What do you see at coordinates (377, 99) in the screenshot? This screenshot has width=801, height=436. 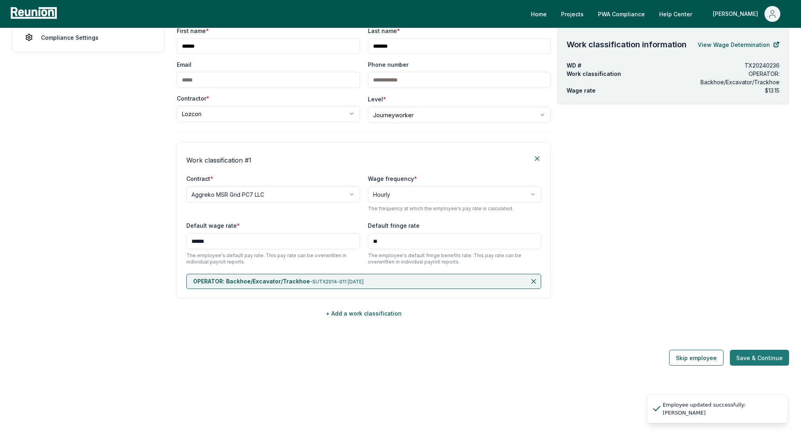 I see `label: Level` at bounding box center [377, 99].